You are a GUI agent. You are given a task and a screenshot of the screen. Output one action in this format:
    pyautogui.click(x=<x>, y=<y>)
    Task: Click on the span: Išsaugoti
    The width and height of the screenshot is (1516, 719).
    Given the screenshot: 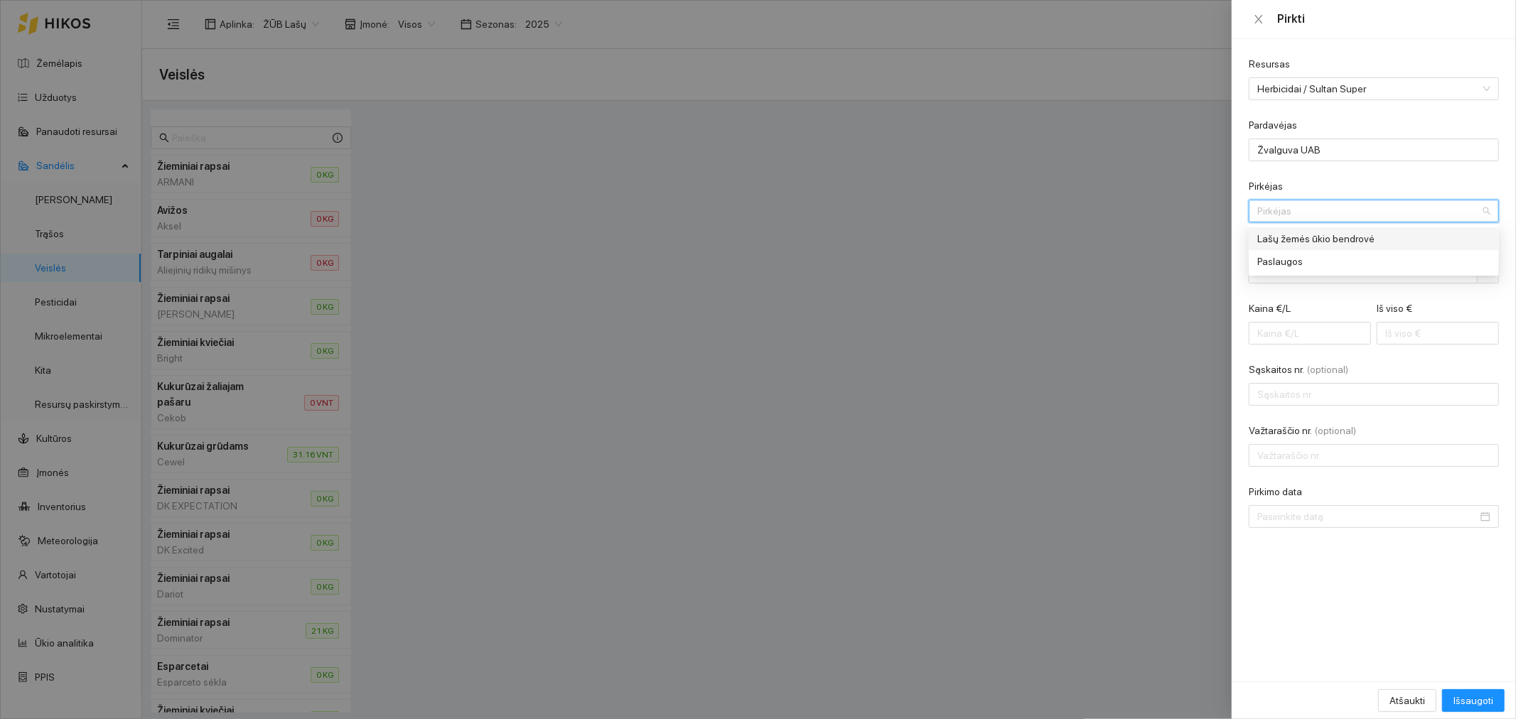 What is the action you would take?
    pyautogui.click(x=1473, y=701)
    